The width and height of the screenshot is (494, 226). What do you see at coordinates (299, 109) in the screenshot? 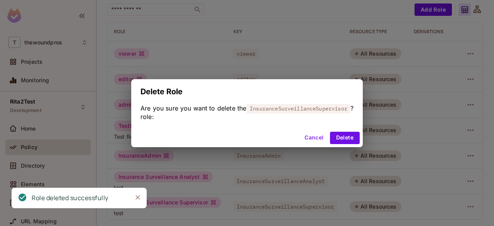
I see `span: InsuranceSurveillanceSupervisor` at bounding box center [299, 109].